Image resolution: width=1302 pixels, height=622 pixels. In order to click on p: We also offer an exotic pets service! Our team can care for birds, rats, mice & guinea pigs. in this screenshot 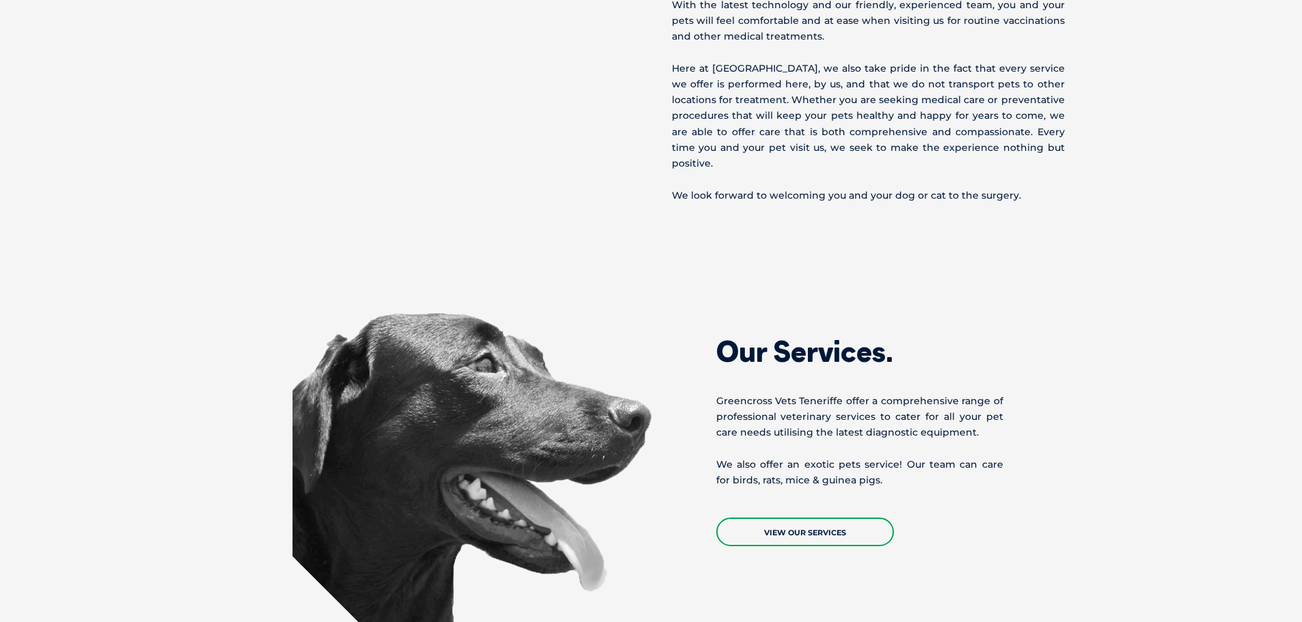, I will do `click(860, 473)`.